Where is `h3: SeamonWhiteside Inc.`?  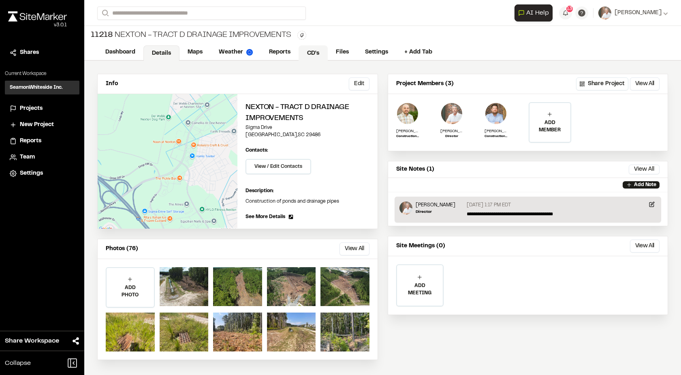
h3: SeamonWhiteside Inc. is located at coordinates (36, 88).